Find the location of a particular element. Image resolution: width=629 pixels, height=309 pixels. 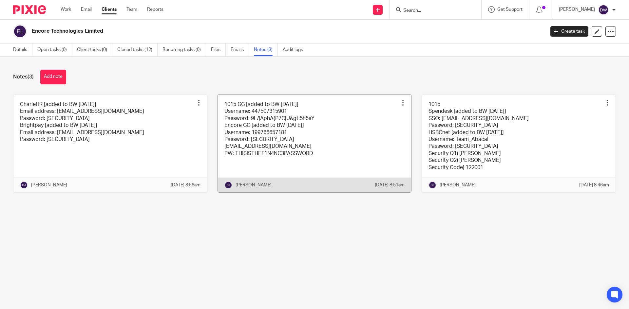

a: Work is located at coordinates (66, 9).